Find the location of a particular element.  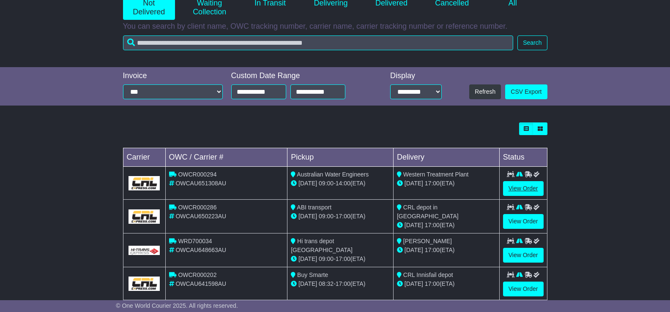

td: Carrier is located at coordinates (144, 158).